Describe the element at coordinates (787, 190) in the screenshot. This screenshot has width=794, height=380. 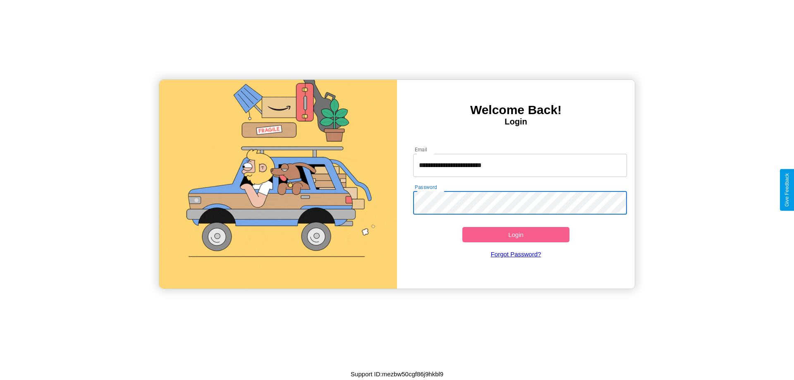
I see `div: Give Feedback` at that location.